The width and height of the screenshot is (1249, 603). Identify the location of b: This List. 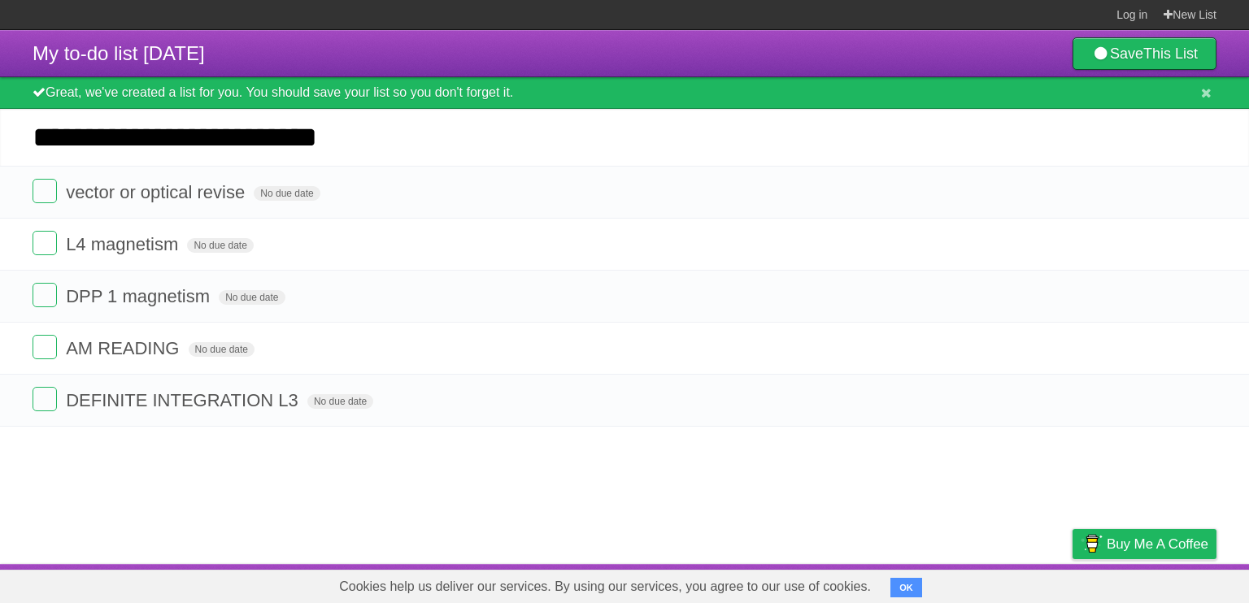
(1170, 54).